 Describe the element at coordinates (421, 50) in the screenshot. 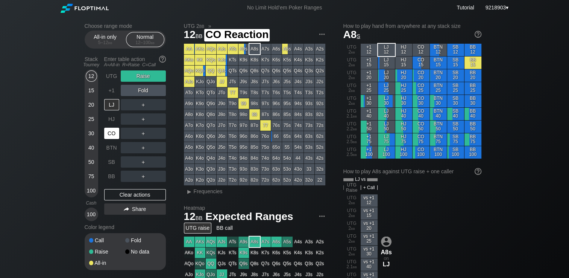

I see `div: CO 12` at that location.